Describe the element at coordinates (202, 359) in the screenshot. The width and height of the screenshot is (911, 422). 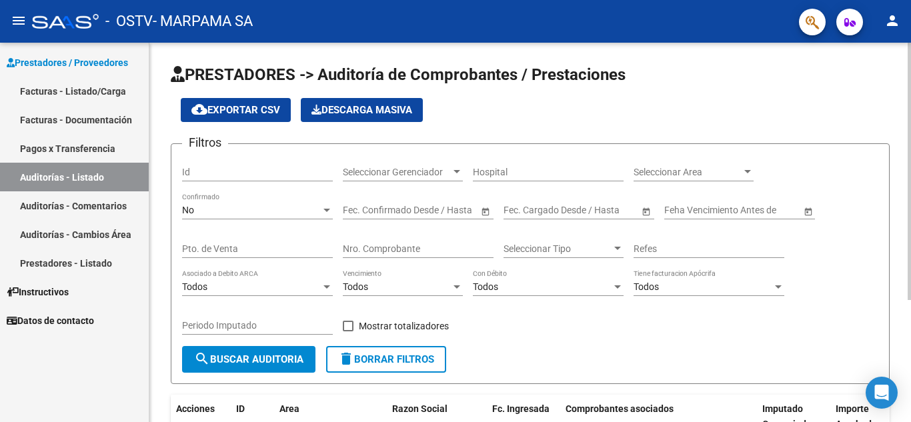
I see `mat-icon: search` at that location.